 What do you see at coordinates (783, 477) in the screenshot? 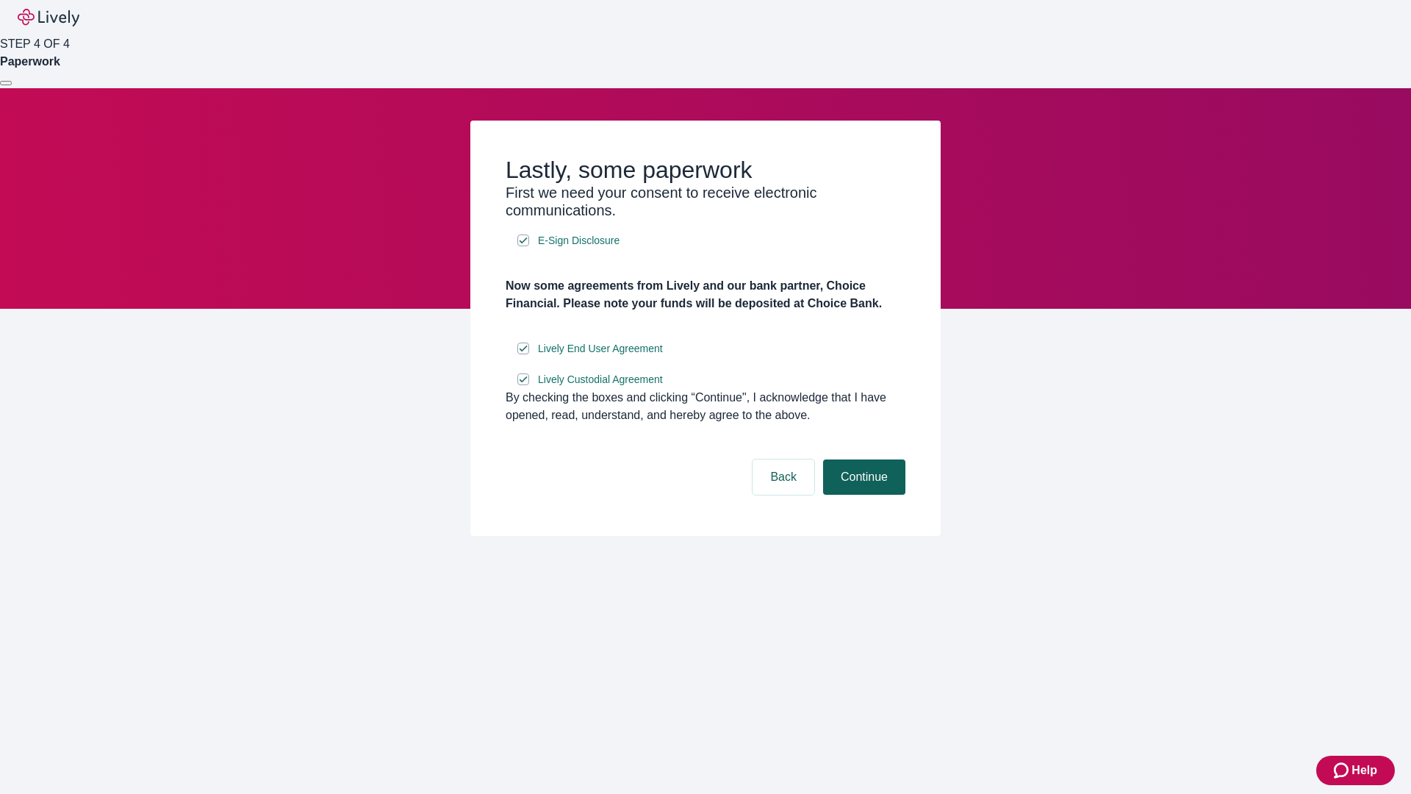
I see `button: Back` at bounding box center [783, 477].